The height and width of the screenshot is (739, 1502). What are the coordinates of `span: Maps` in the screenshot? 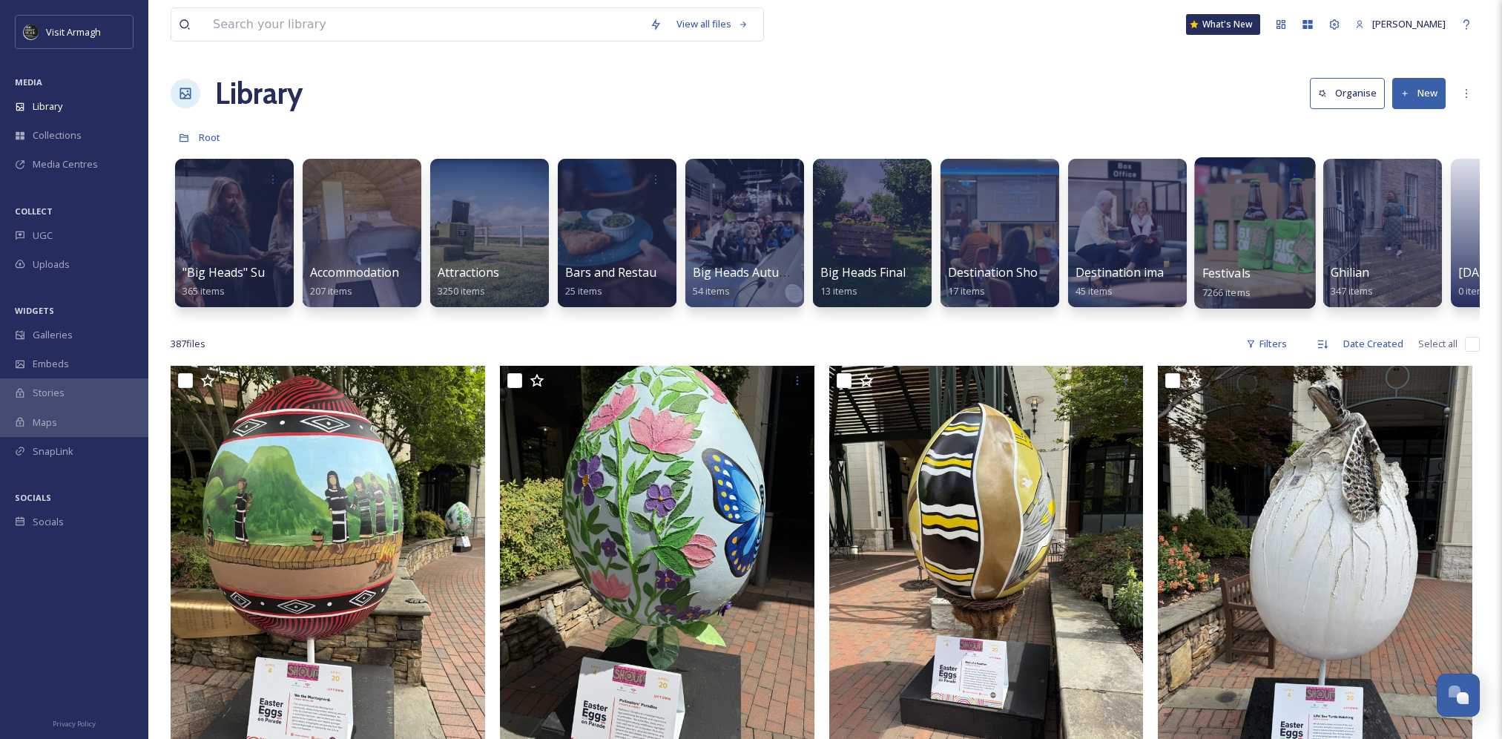 It's located at (45, 422).